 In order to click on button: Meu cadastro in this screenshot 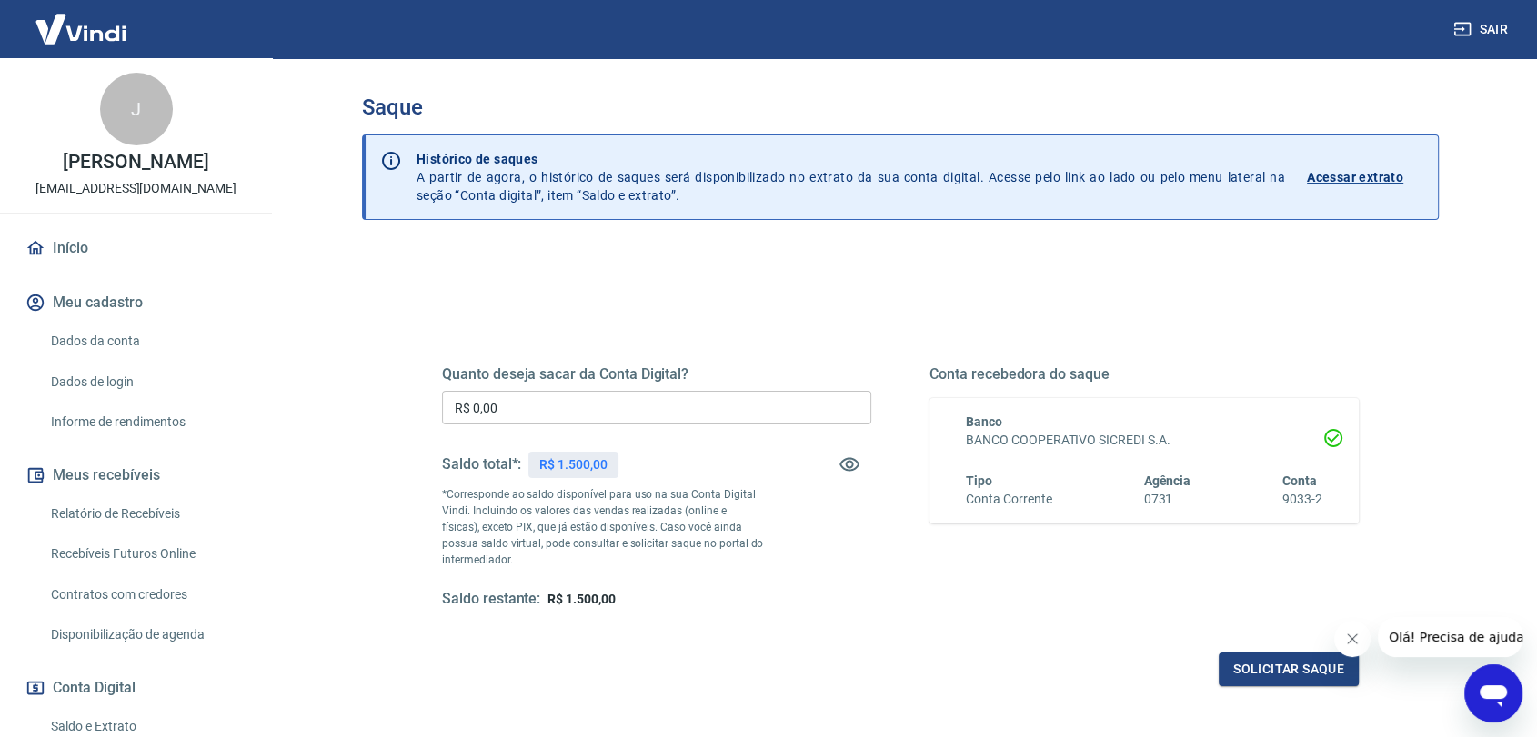, I will do `click(135, 303)`.